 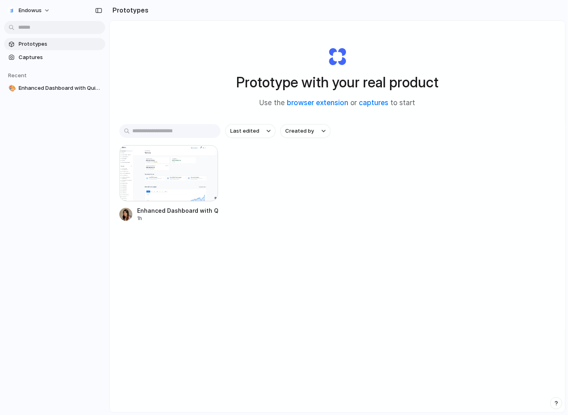 I want to click on div: Enhanced Dashboard with Quick Actions, so click(x=178, y=211).